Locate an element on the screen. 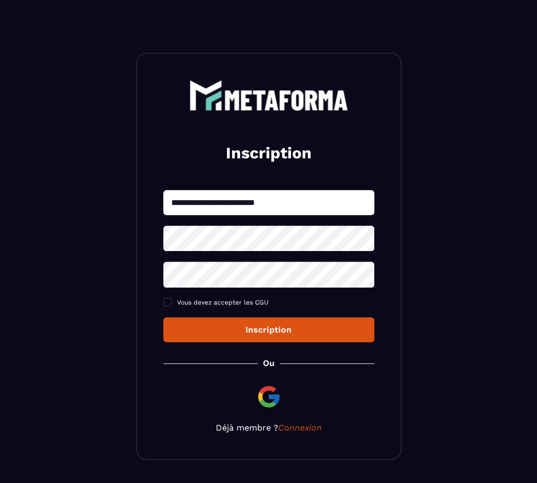  div: Inscription is located at coordinates (269, 330).